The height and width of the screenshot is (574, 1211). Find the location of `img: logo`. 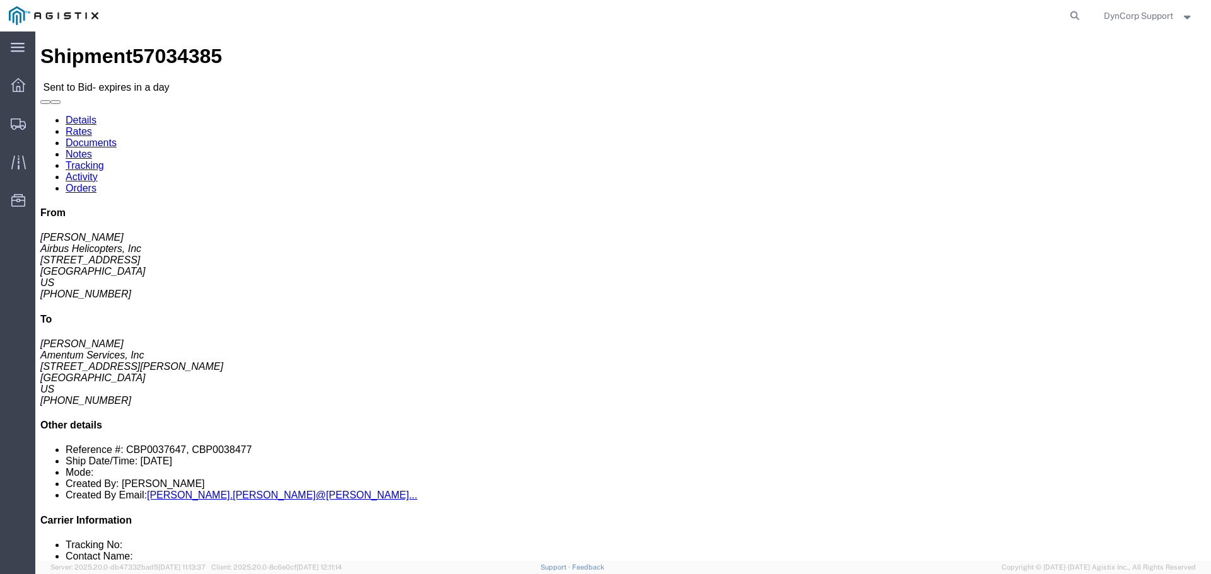

img: logo is located at coordinates (54, 16).